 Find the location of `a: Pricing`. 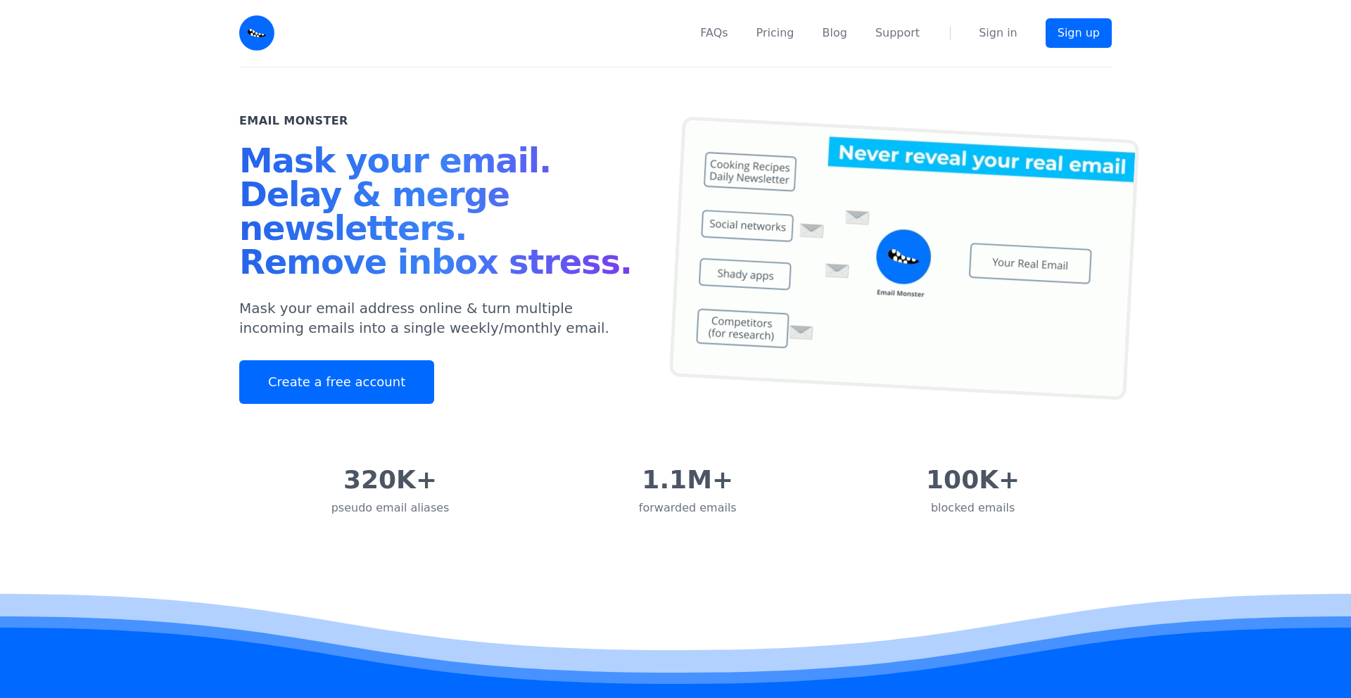

a: Pricing is located at coordinates (775, 33).